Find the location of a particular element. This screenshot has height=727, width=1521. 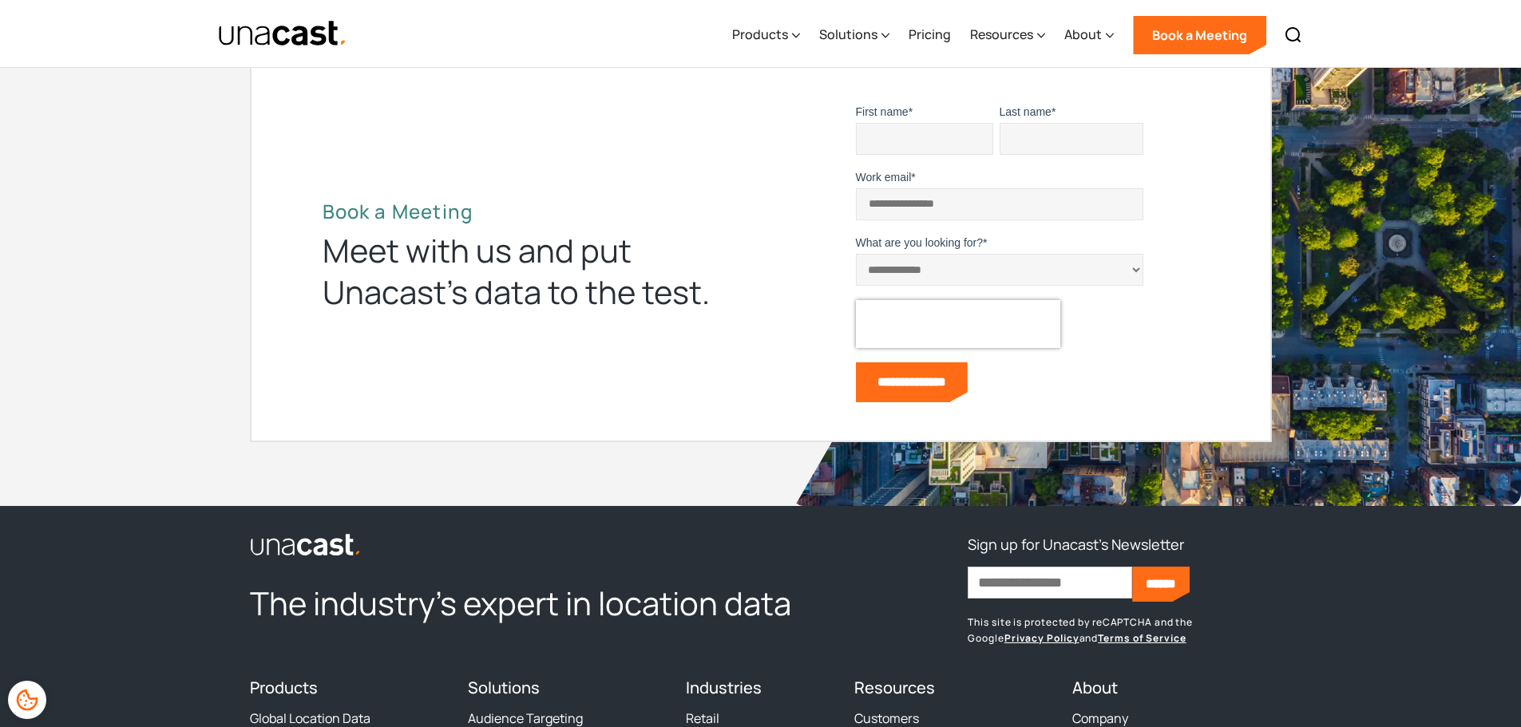

a: Solutions is located at coordinates (504, 687).